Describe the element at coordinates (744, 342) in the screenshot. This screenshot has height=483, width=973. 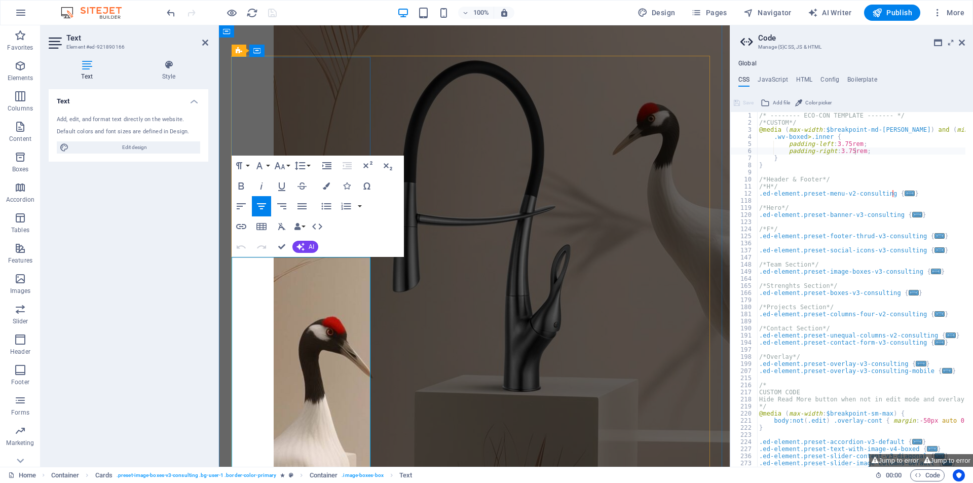
I see `div: 194` at that location.